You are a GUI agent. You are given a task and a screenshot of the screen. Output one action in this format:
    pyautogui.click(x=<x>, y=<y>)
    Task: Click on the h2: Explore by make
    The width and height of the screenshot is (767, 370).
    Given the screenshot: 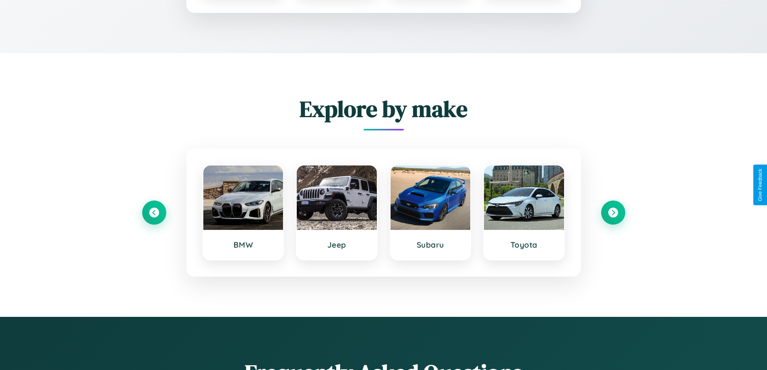 What is the action you would take?
    pyautogui.click(x=384, y=109)
    